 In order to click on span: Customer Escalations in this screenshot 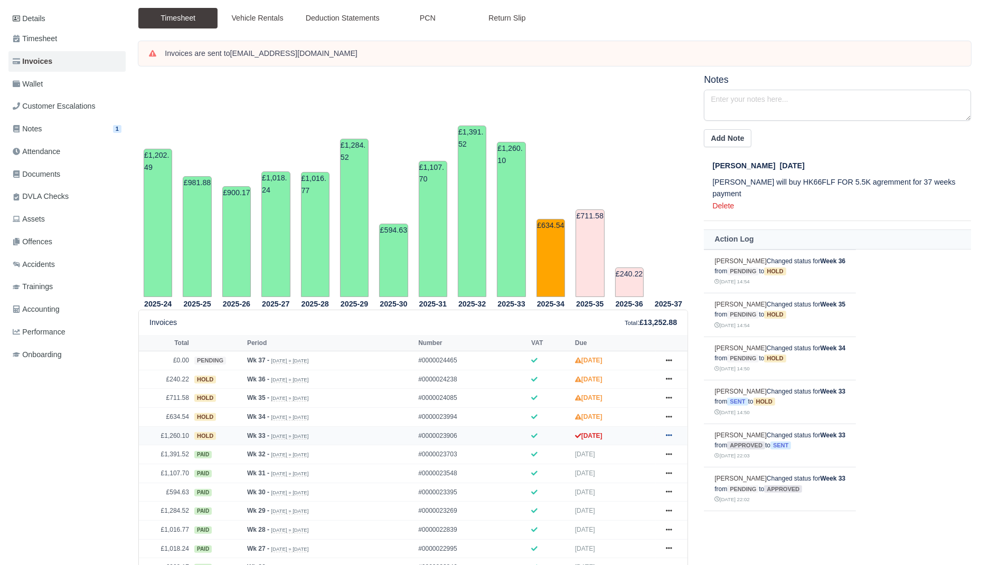, I will do `click(54, 106)`.